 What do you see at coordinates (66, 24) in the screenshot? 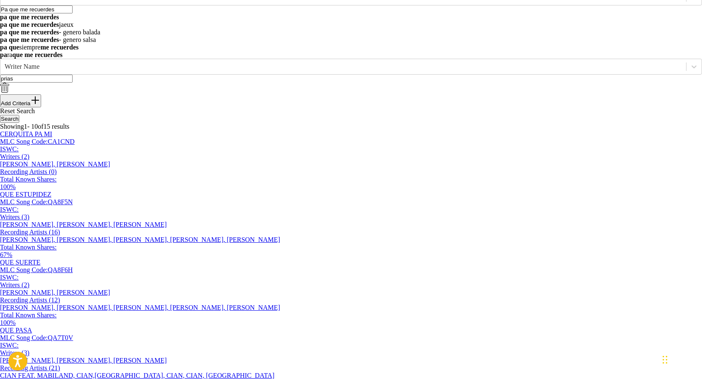
I see `span: jaeux` at bounding box center [66, 24].